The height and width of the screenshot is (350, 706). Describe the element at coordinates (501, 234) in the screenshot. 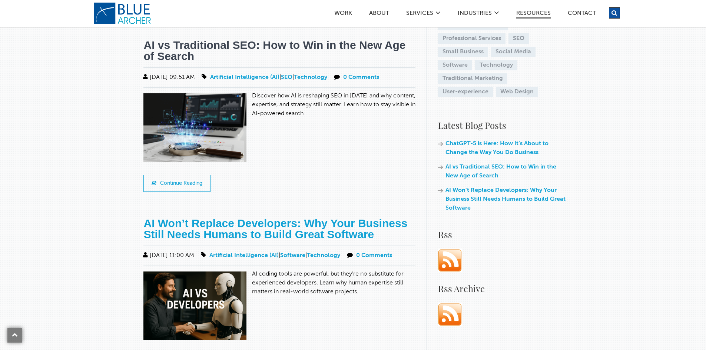

I see `h4: Rss` at that location.